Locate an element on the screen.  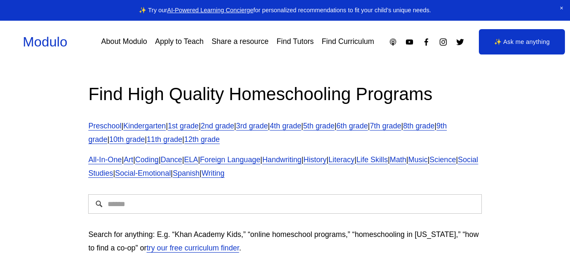
span: Spanish is located at coordinates (186, 173).